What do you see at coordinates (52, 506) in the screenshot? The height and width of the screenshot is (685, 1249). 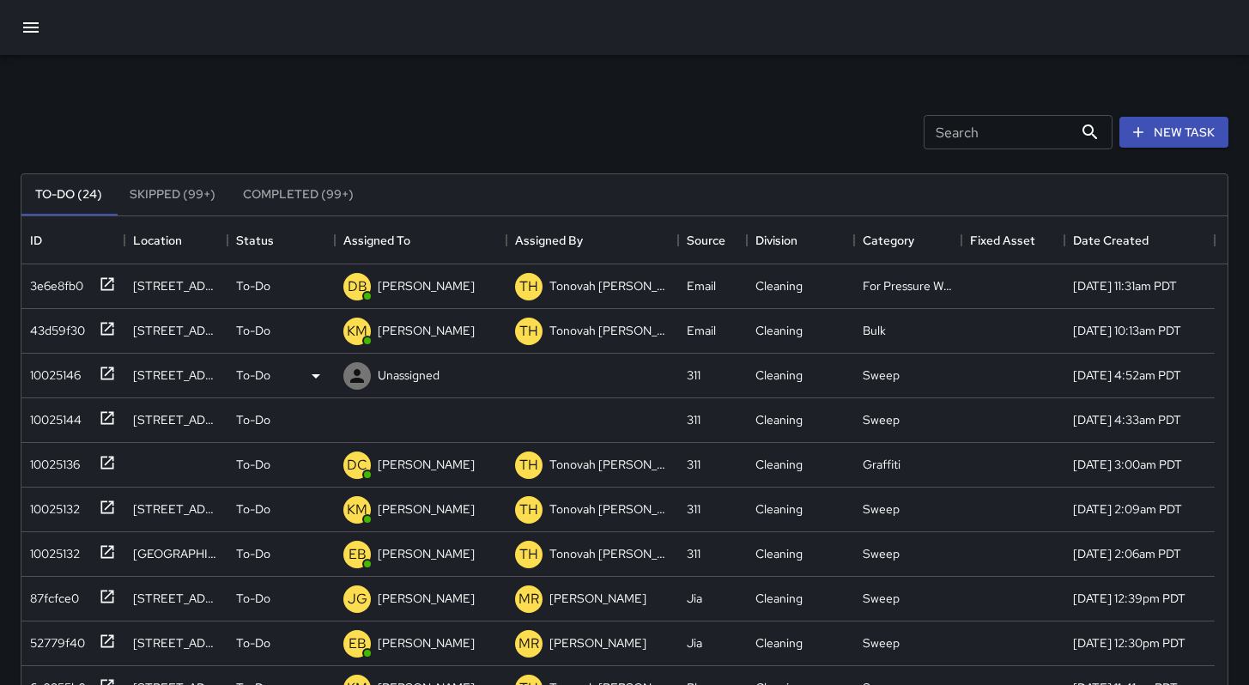 I see `div: 10025132` at bounding box center [52, 506].